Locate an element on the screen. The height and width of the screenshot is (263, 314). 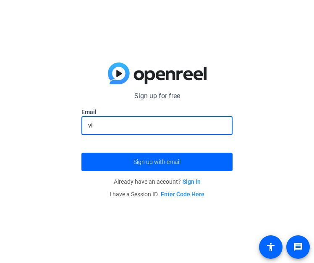
span: I have a Session ID. is located at coordinates (157, 194).